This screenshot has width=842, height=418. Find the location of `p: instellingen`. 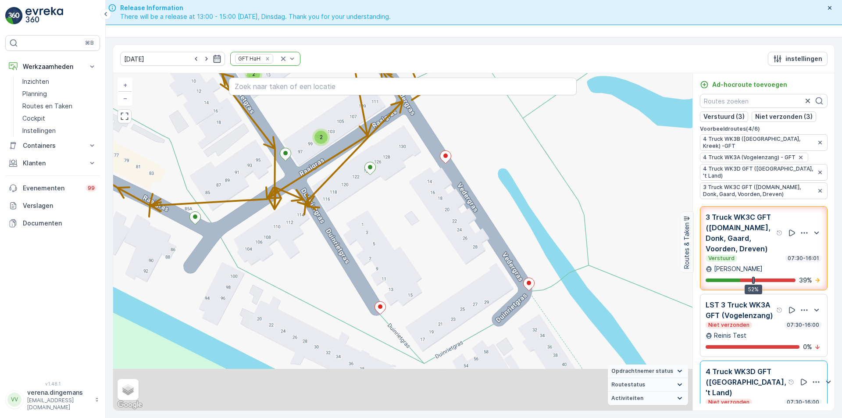

p: instellingen is located at coordinates (804, 59).